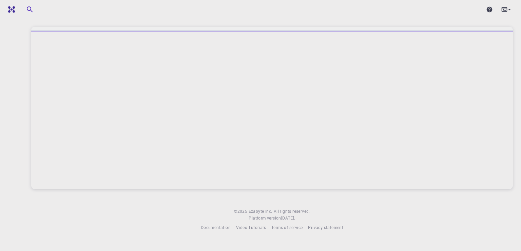 The height and width of the screenshot is (251, 521). I want to click on a: Privacy statement, so click(325, 228).